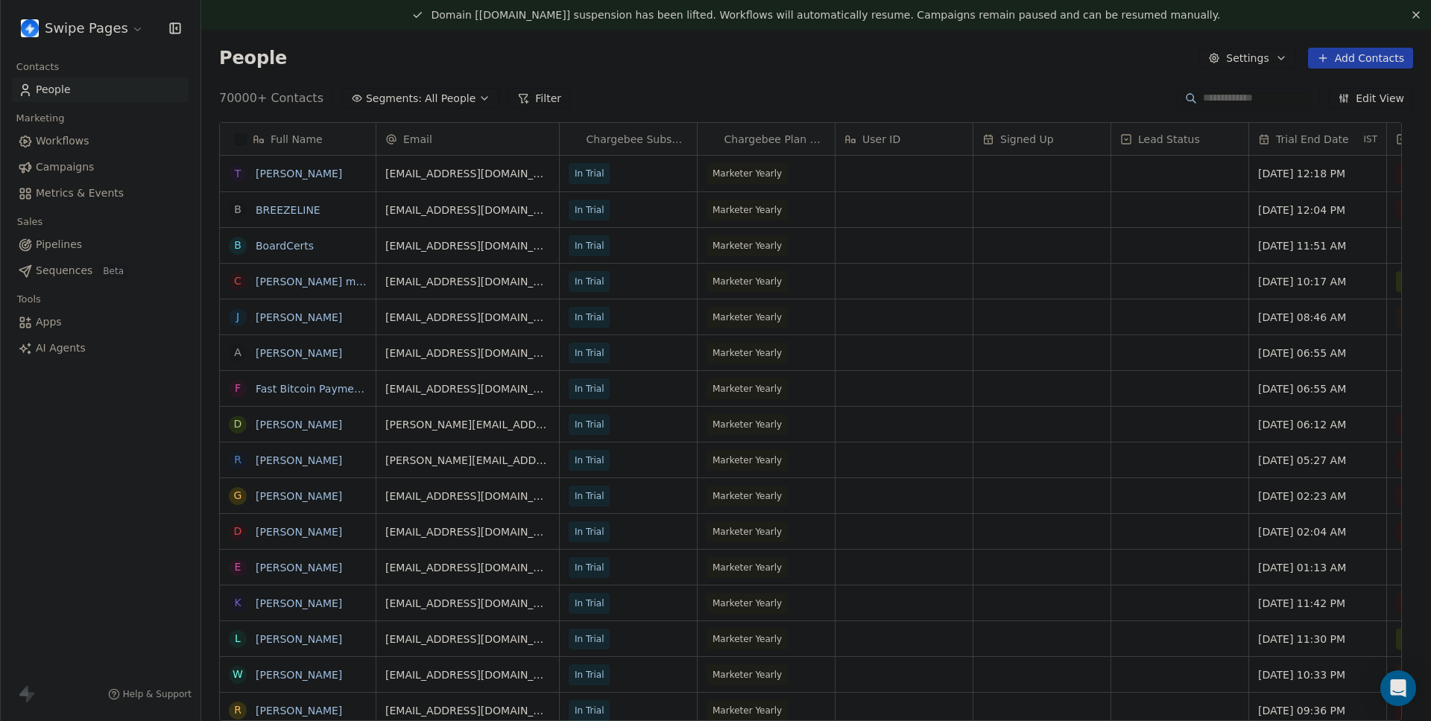 This screenshot has width=1431, height=721. Describe the element at coordinates (238, 281) in the screenshot. I see `div: c` at that location.